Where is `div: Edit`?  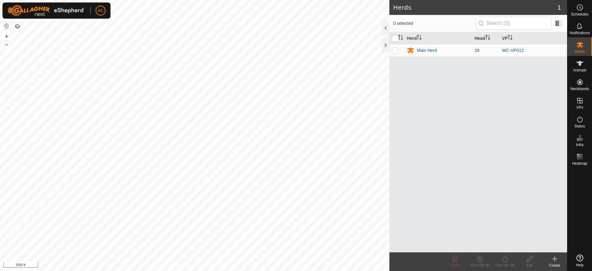 div: Edit is located at coordinates (530, 266).